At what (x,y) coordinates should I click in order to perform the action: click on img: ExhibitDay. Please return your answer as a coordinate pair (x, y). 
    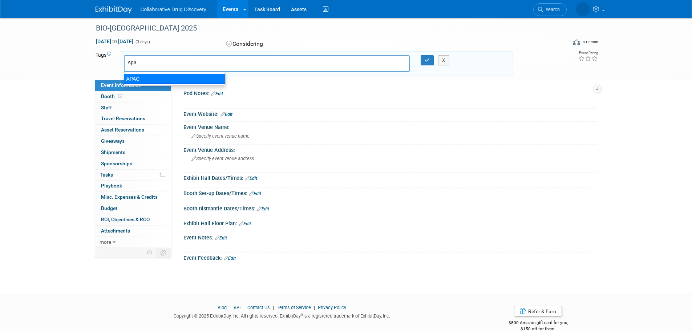
    Looking at the image, I should click on (114, 10).